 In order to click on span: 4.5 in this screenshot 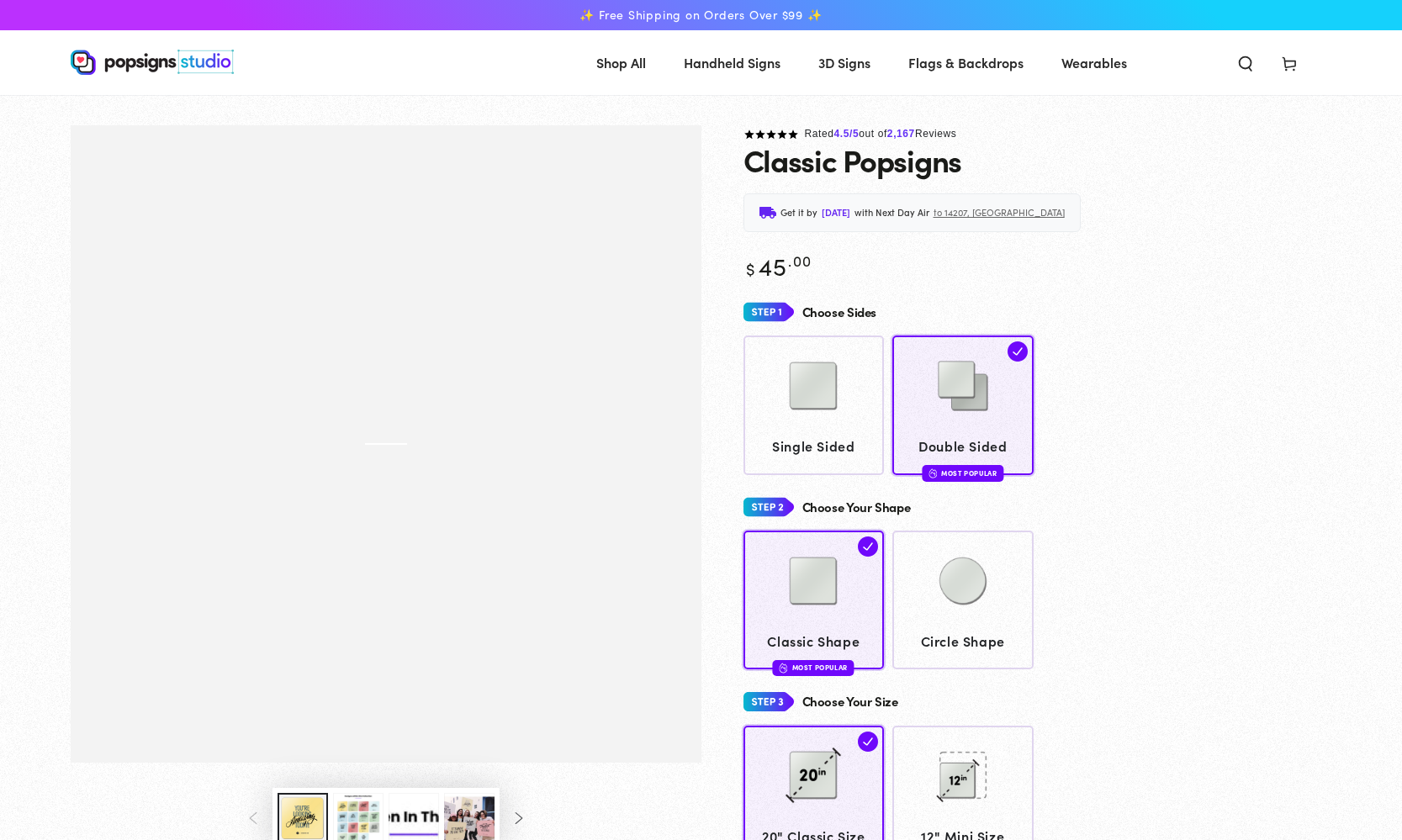, I will do `click(842, 134)`.